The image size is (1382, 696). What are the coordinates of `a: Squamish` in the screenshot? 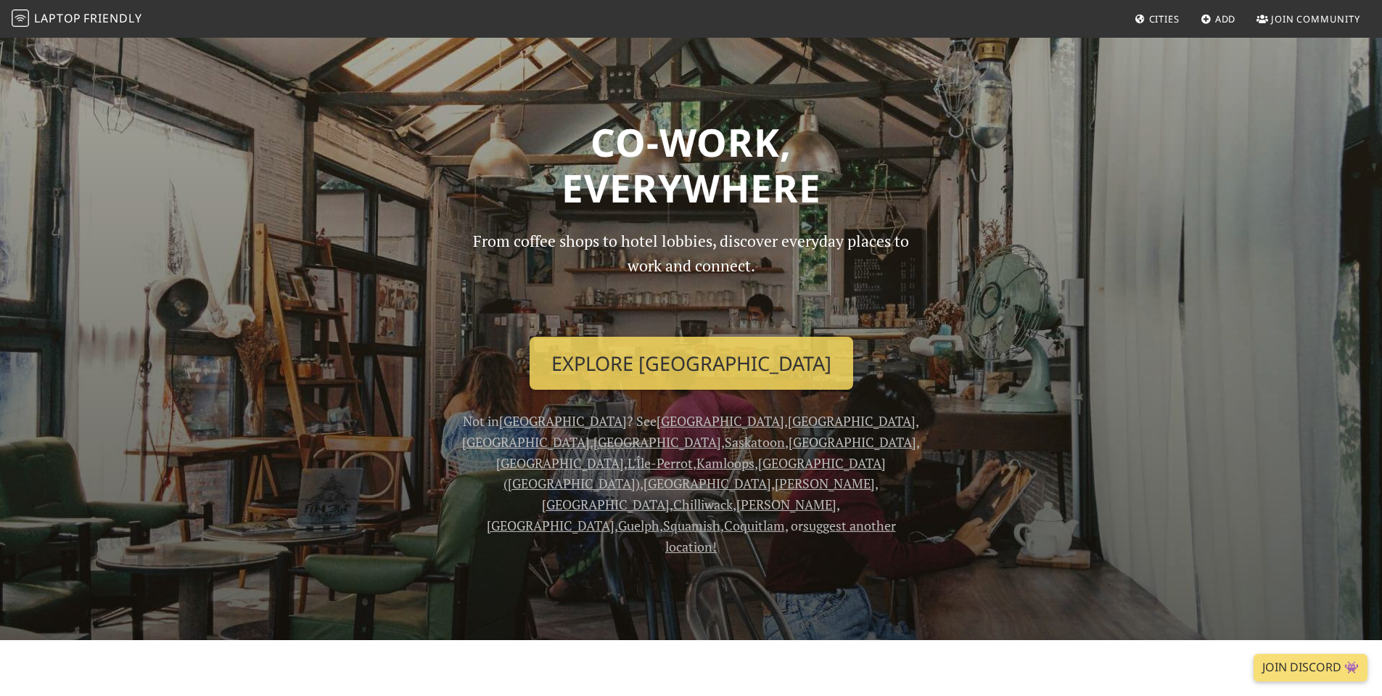 It's located at (691, 525).